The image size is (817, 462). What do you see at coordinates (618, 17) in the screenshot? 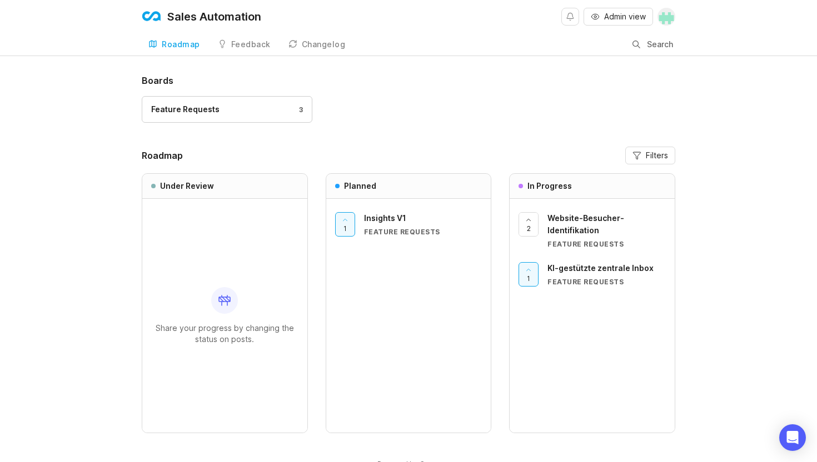
I see `a: Admin view` at bounding box center [618, 17].